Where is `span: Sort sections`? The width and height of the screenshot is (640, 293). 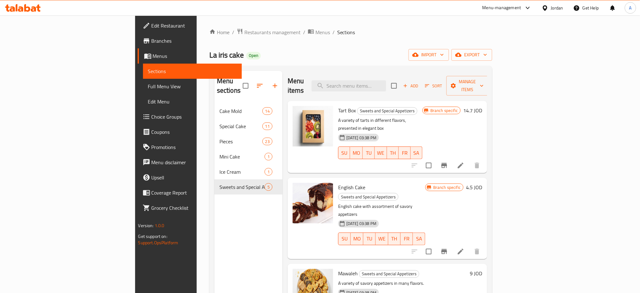 span: Sort sections is located at coordinates (260, 86).